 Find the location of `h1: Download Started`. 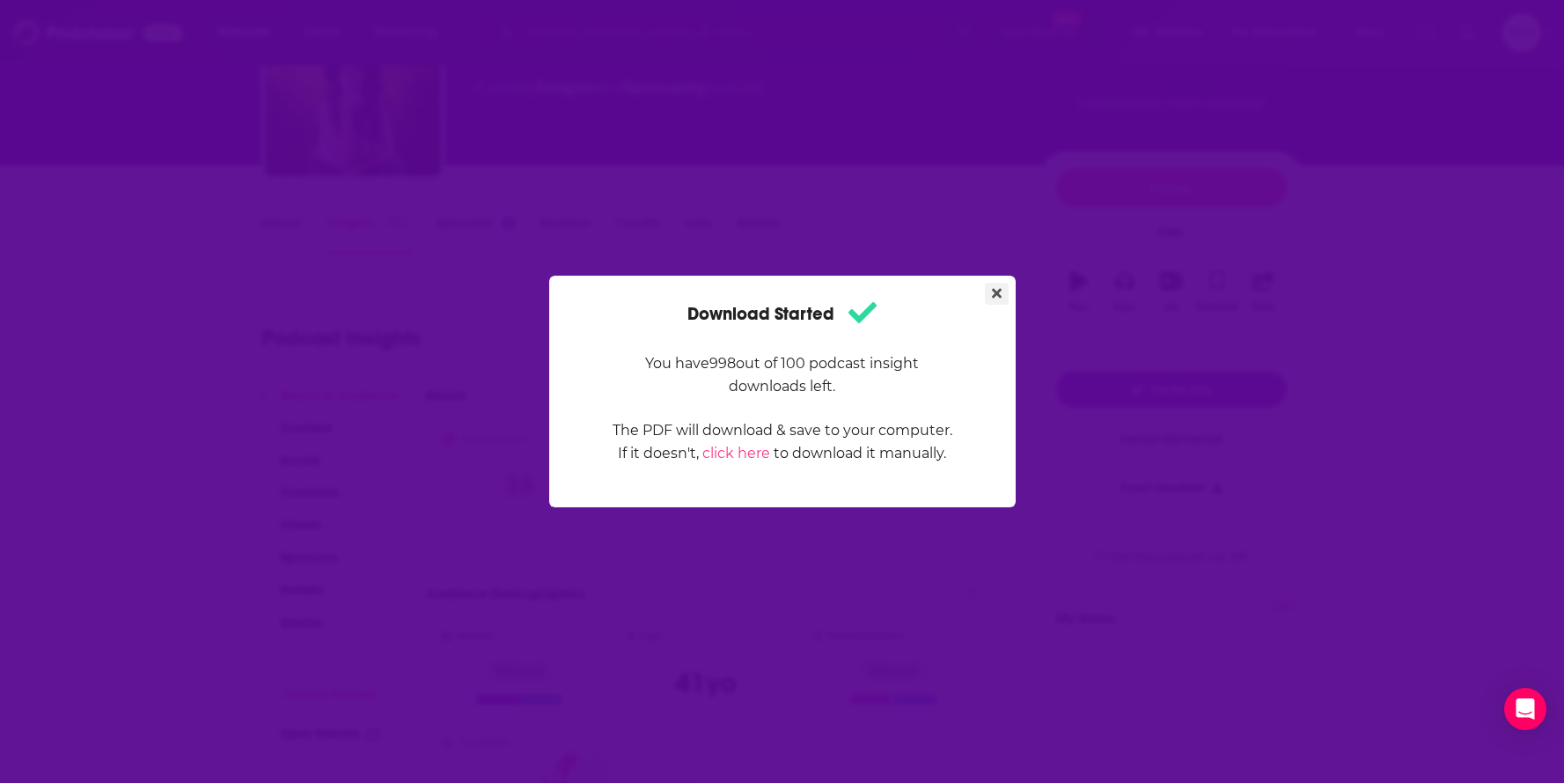

h1: Download Started is located at coordinates (782, 313).